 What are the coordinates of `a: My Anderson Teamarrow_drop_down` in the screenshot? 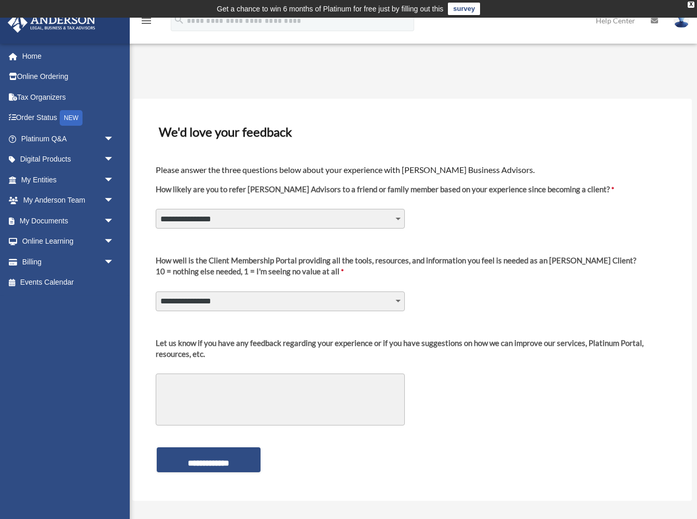 It's located at (69, 200).